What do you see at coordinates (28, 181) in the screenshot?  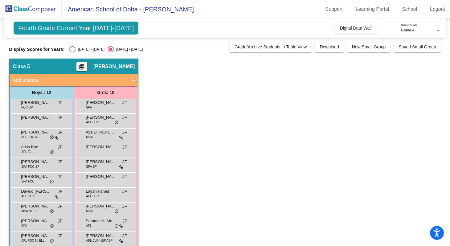 I see `span: SPA FOC` at bounding box center [28, 181].